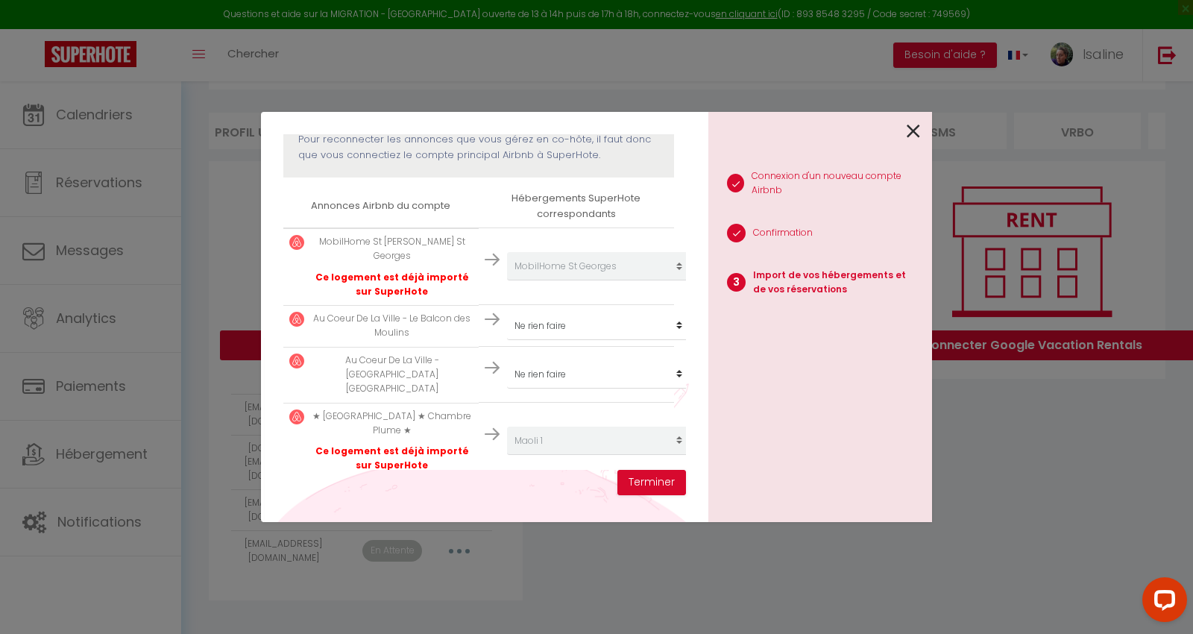  What do you see at coordinates (479, 147) in the screenshot?
I see `p: Pour reconnecter les annonces que vous gérez en co-hôte, il faut donc que vous connectiez le comp...` at bounding box center [479, 147].